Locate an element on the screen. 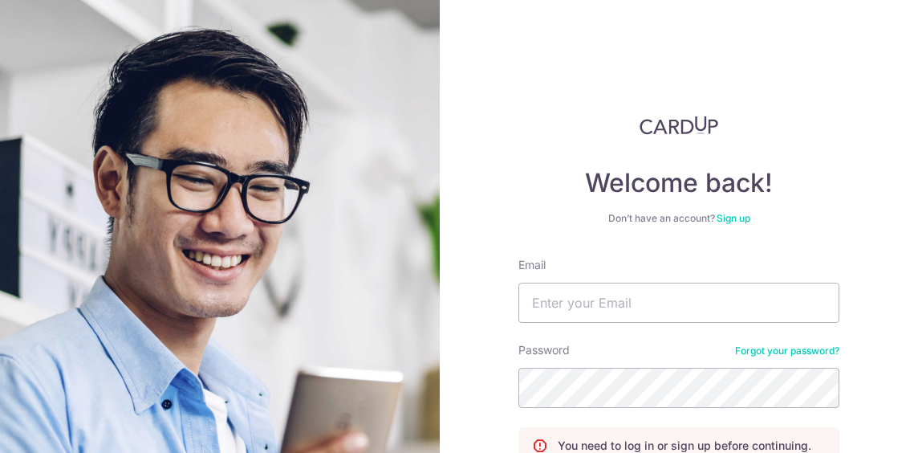  label: Email is located at coordinates (532, 265).